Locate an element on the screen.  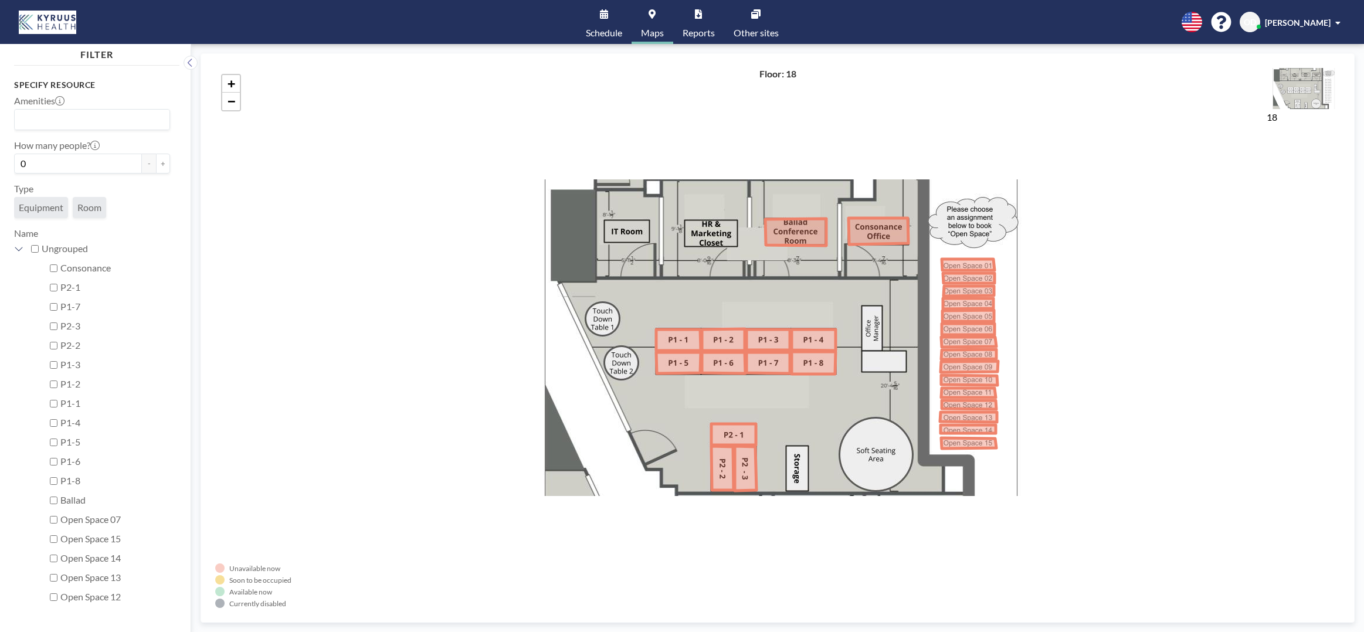
label: Ungrouped is located at coordinates (106, 249).